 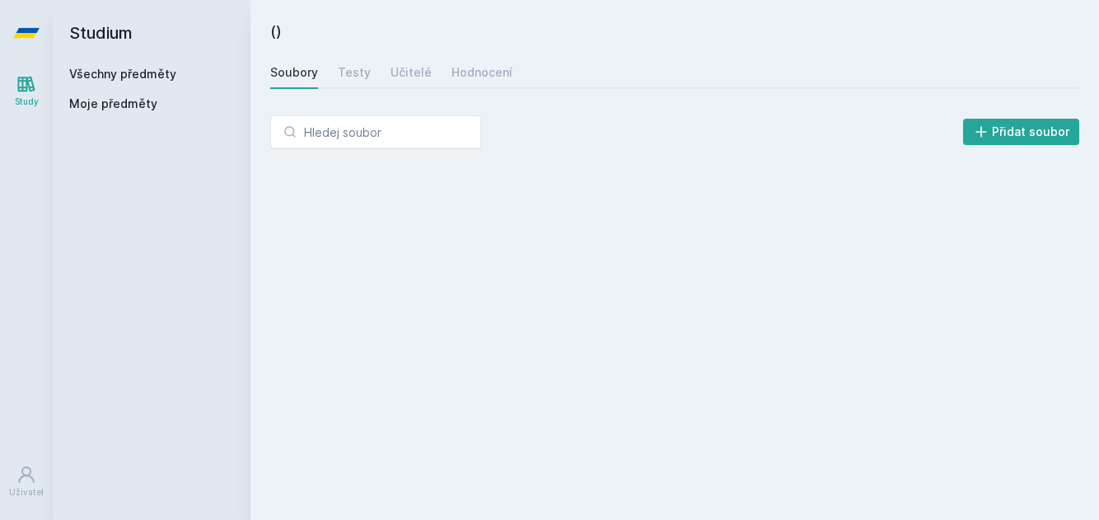 What do you see at coordinates (123, 73) in the screenshot?
I see `a: Všechny předměty` at bounding box center [123, 73].